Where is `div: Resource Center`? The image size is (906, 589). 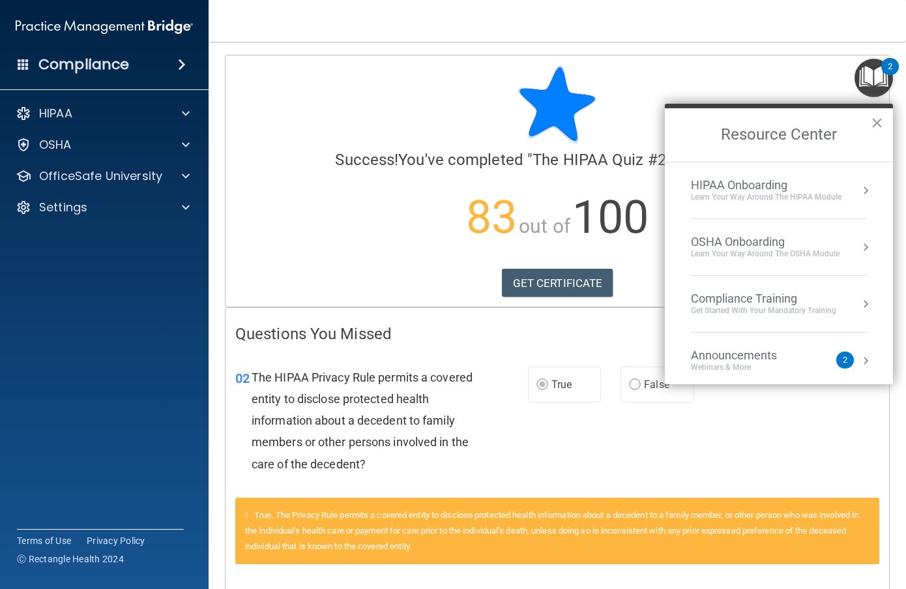
div: Resource Center is located at coordinates (779, 244).